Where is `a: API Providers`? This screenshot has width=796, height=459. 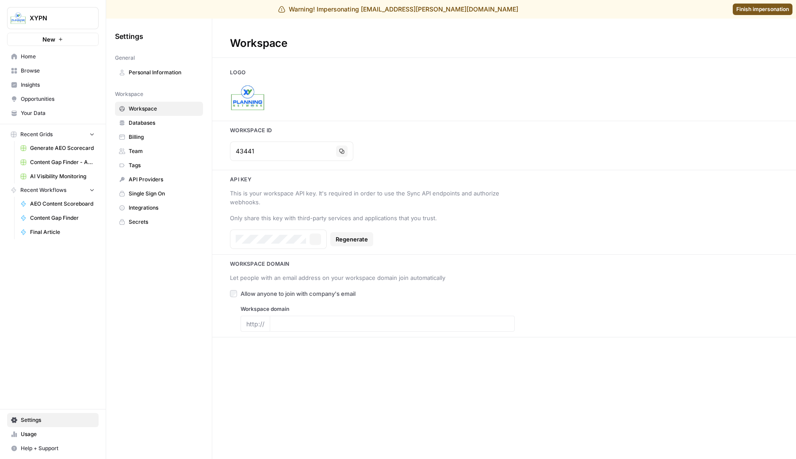
a: API Providers is located at coordinates (159, 180).